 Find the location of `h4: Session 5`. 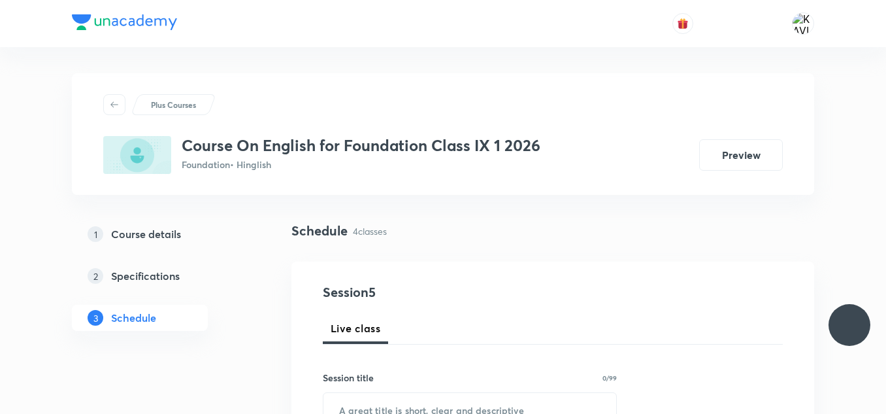

h4: Session 5 is located at coordinates (442, 292).